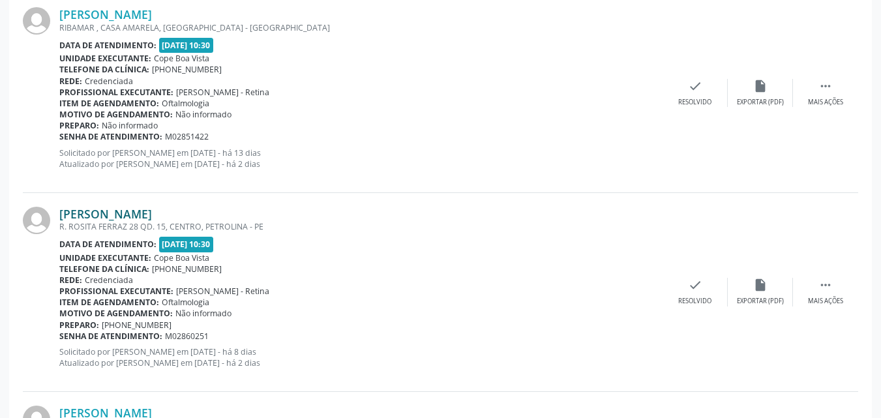 The height and width of the screenshot is (418, 881). I want to click on span: M02851422, so click(187, 136).